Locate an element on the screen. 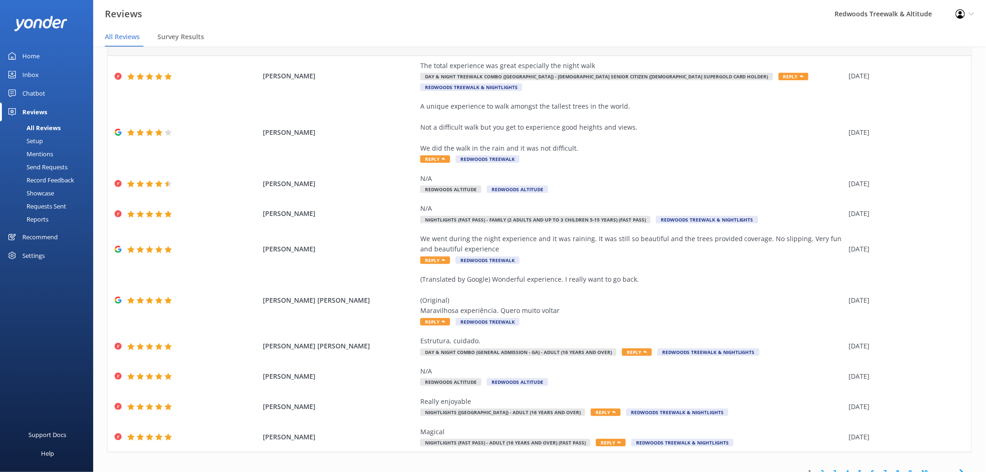  a: Setup is located at coordinates (49, 141).